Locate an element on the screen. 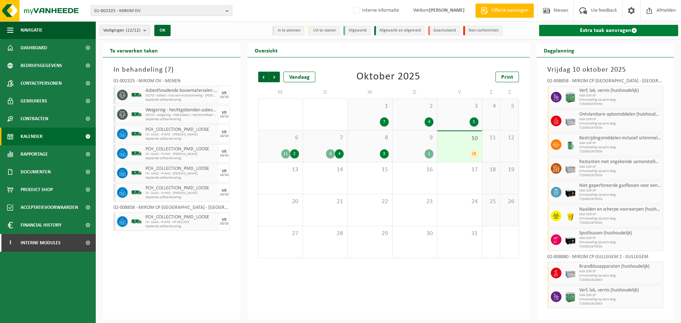 The height and width of the screenshot is (323, 681). li: Non-conformiteit is located at coordinates (483, 31).